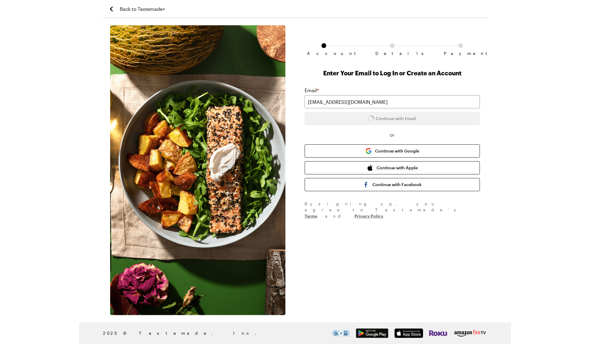 Image resolution: width=590 pixels, height=344 pixels. What do you see at coordinates (217, 333) in the screenshot?
I see `span: 2025 © Tastemade, Inc.` at bounding box center [217, 333].